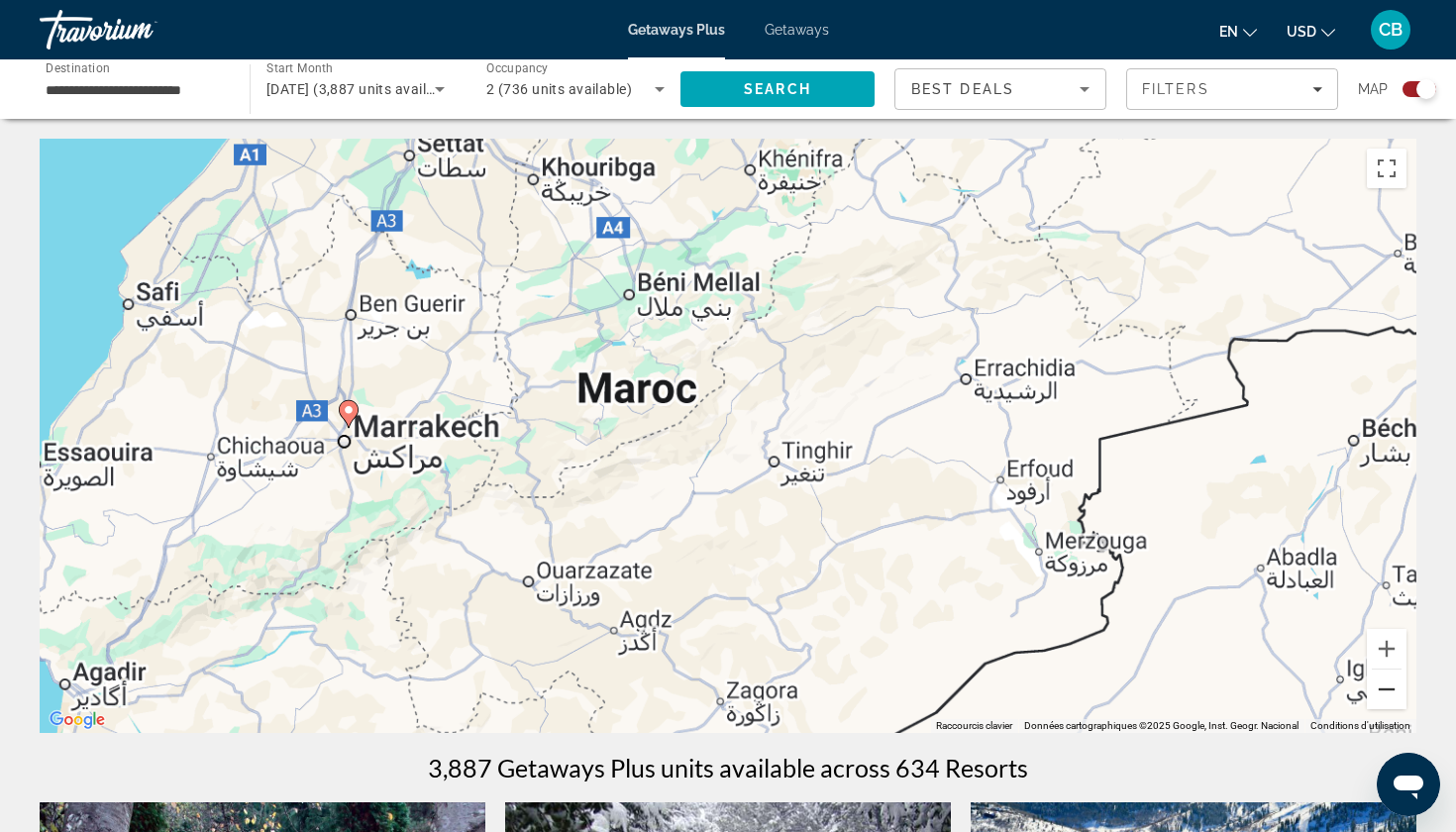 The width and height of the screenshot is (1456, 832). Describe the element at coordinates (77, 720) in the screenshot. I see `a: Ouvrir cette zone dans Google Maps (dans une nouvelle fenêtre)` at that location.